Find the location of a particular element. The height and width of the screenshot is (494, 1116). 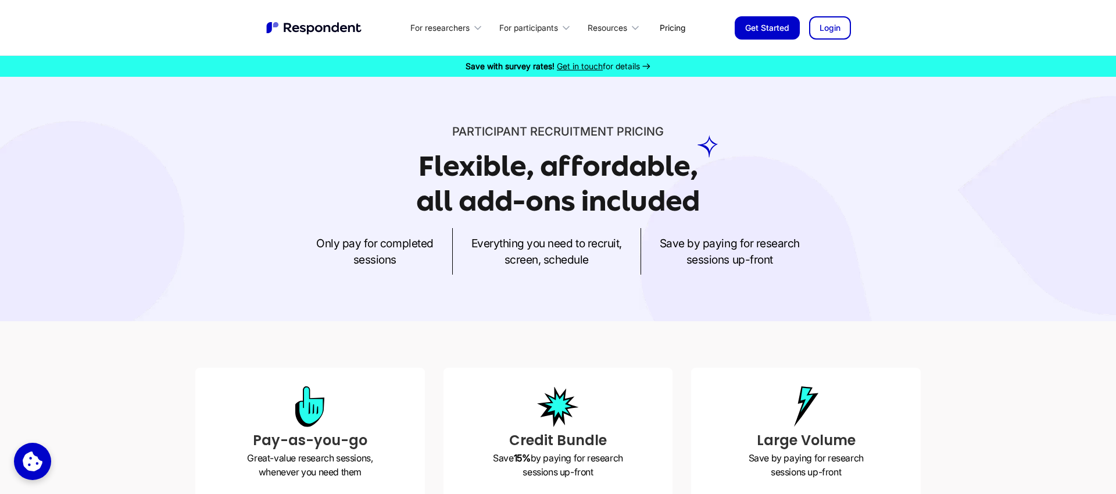

h3: Pay-as-you-go is located at coordinates (310, 440).